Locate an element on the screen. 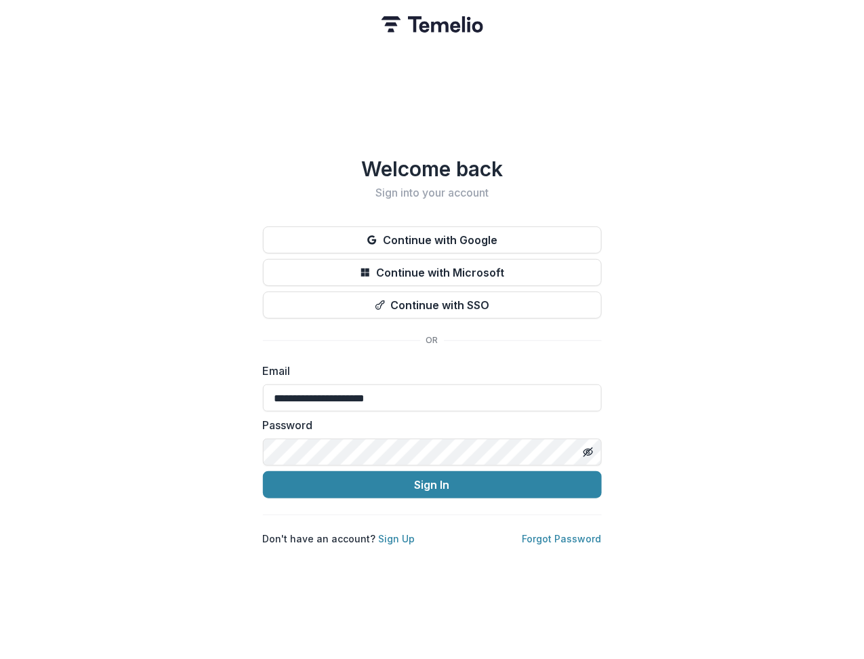 The height and width of the screenshot is (659, 864). h1: Welcome back is located at coordinates (432, 169).